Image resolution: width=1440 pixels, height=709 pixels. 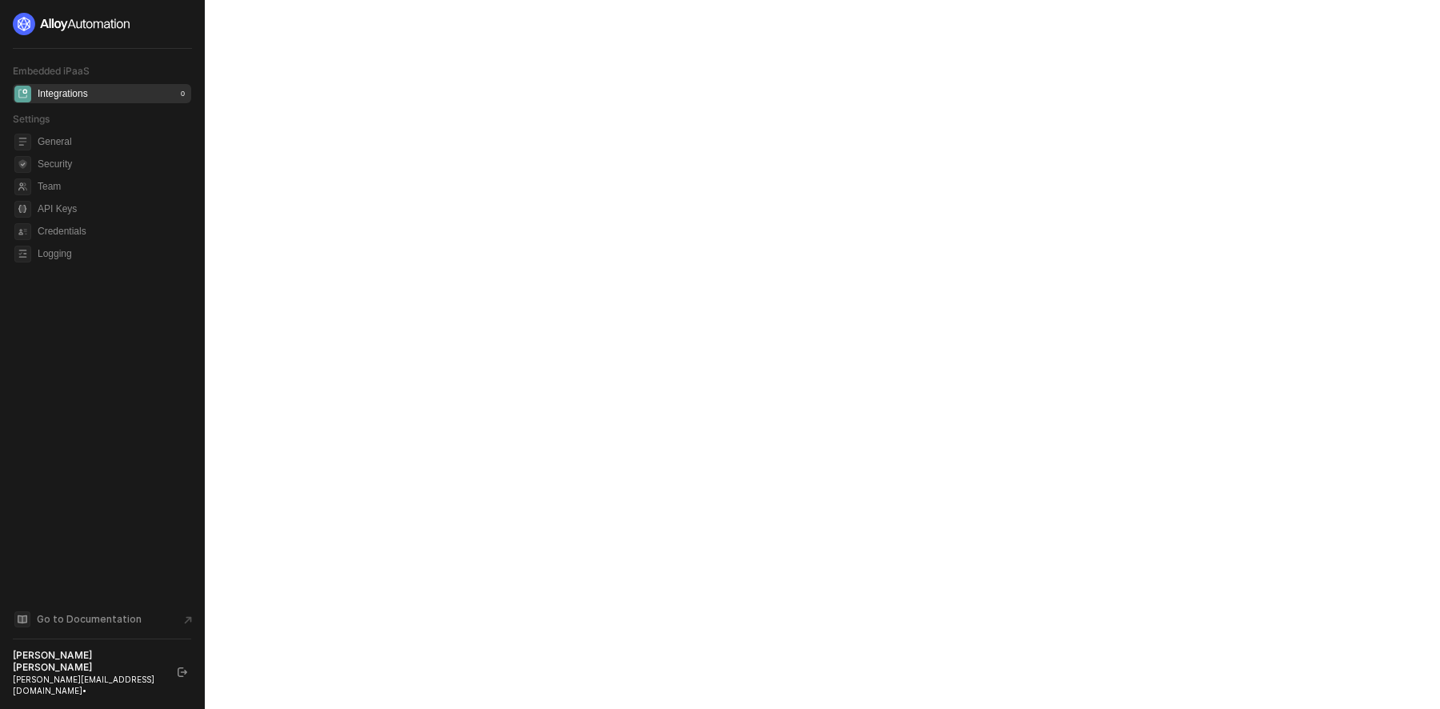 I want to click on span: Logging, so click(x=113, y=254).